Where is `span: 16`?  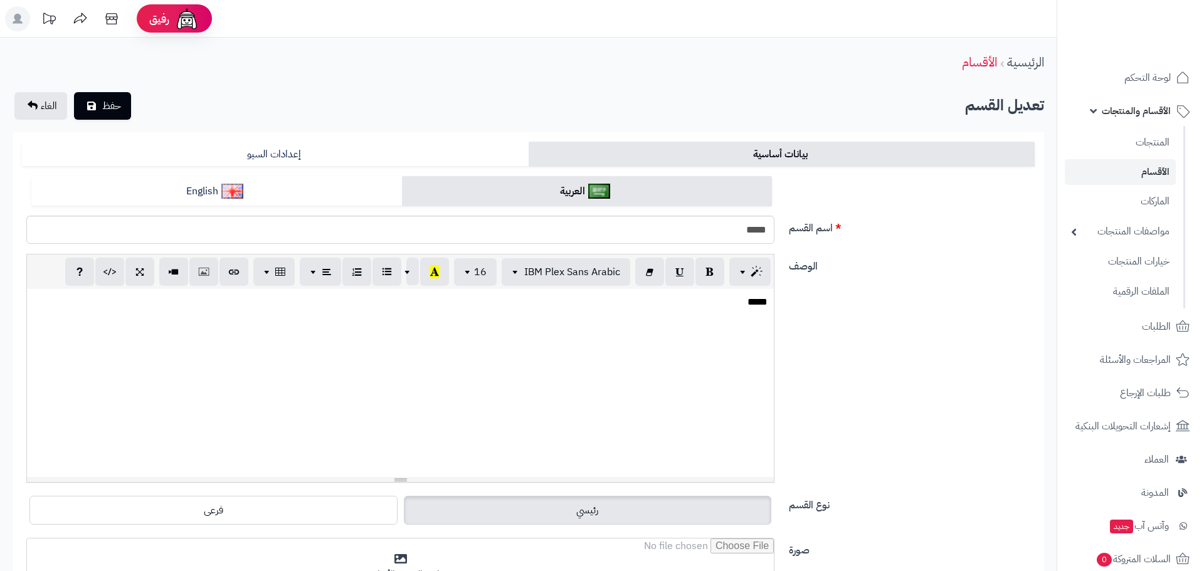 span: 16 is located at coordinates (480, 272).